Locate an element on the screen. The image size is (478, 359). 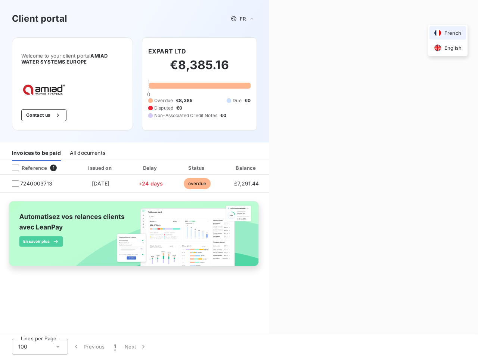
span: Welcome to your client portal is located at coordinates (72, 59).